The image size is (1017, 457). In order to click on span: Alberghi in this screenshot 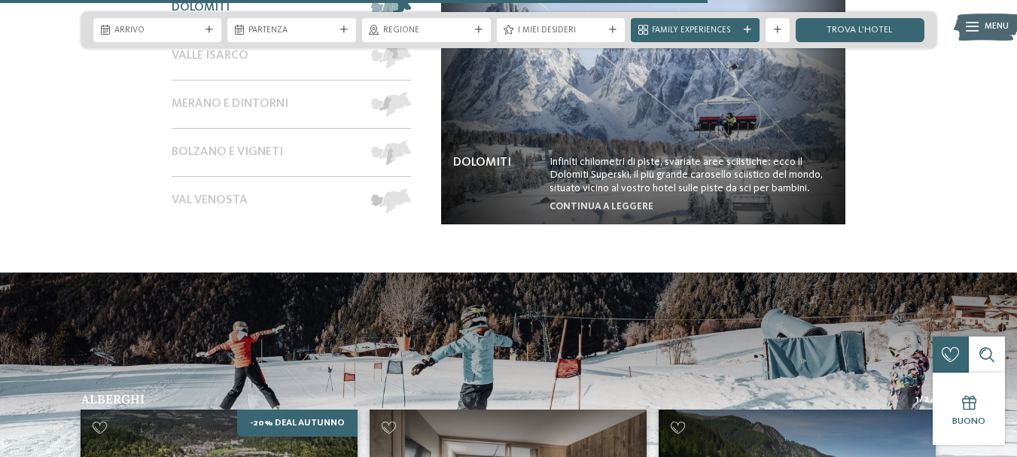, I will do `click(113, 399)`.